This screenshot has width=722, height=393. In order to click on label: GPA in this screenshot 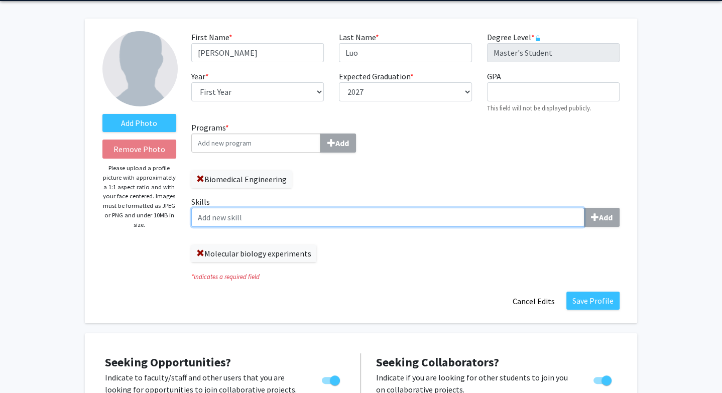, I will do `click(494, 76)`.